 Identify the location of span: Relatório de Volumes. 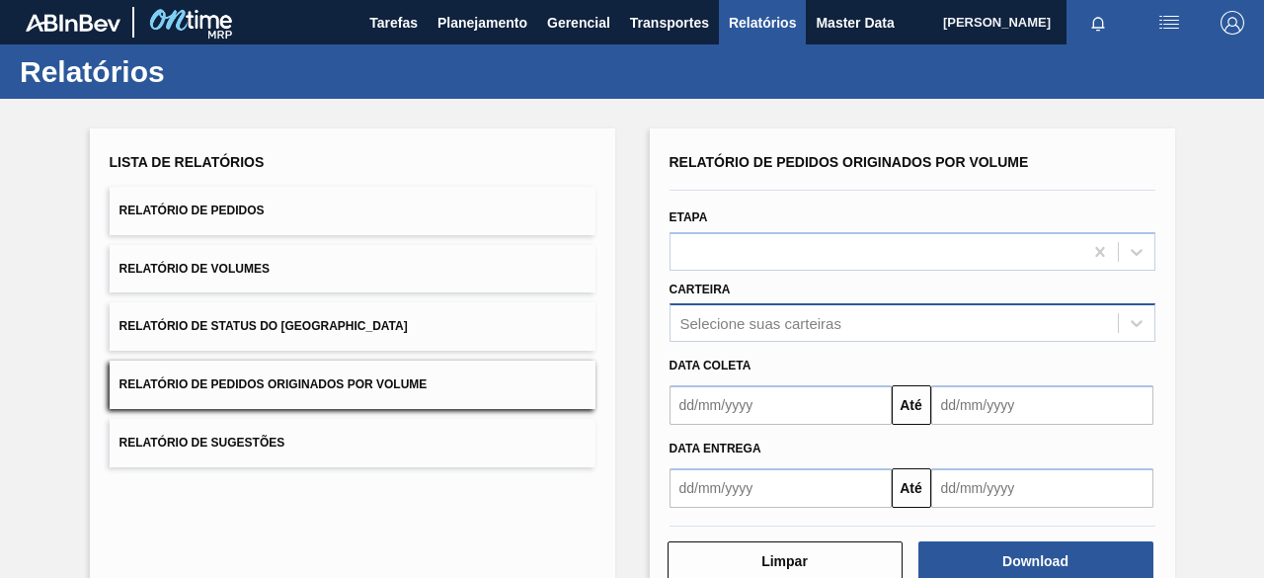
(195, 269).